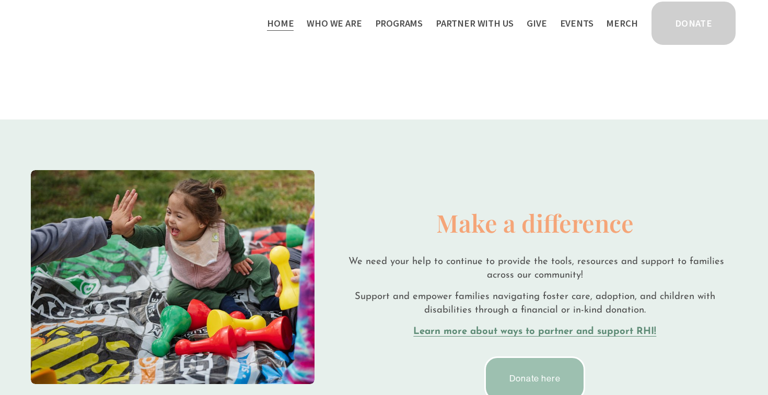 The width and height of the screenshot is (768, 395). Describe the element at coordinates (536, 23) in the screenshot. I see `a: Give` at that location.